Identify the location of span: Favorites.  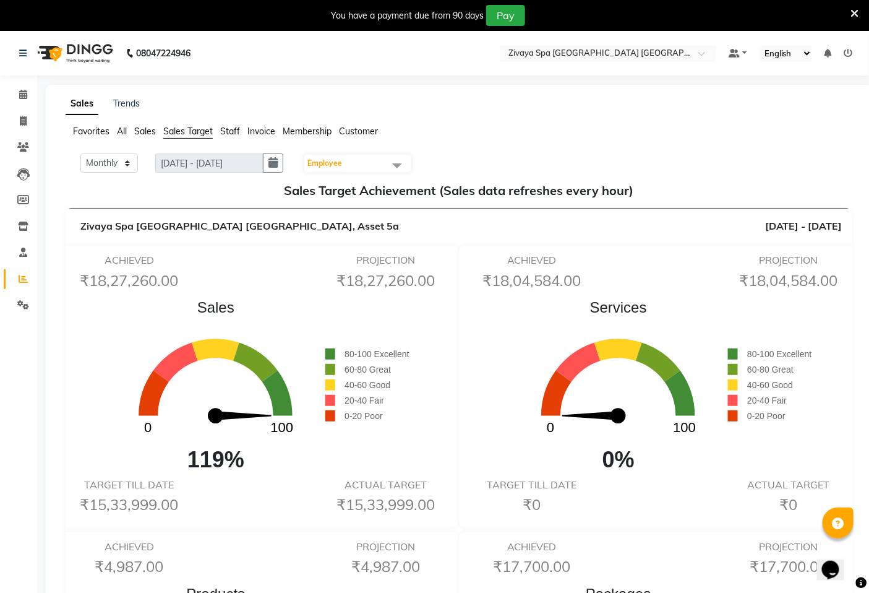
(91, 131).